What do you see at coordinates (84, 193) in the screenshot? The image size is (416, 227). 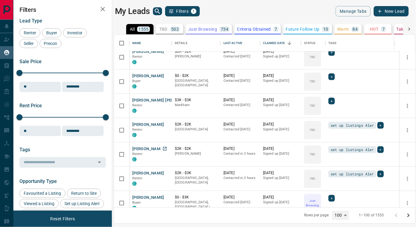 I see `div: Return to Site` at bounding box center [84, 193].